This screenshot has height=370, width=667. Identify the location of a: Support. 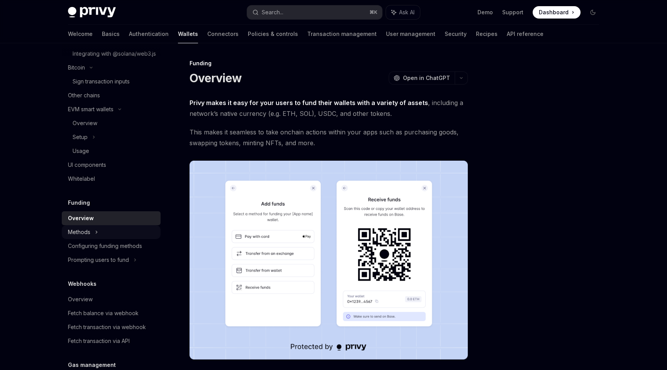
(513, 12).